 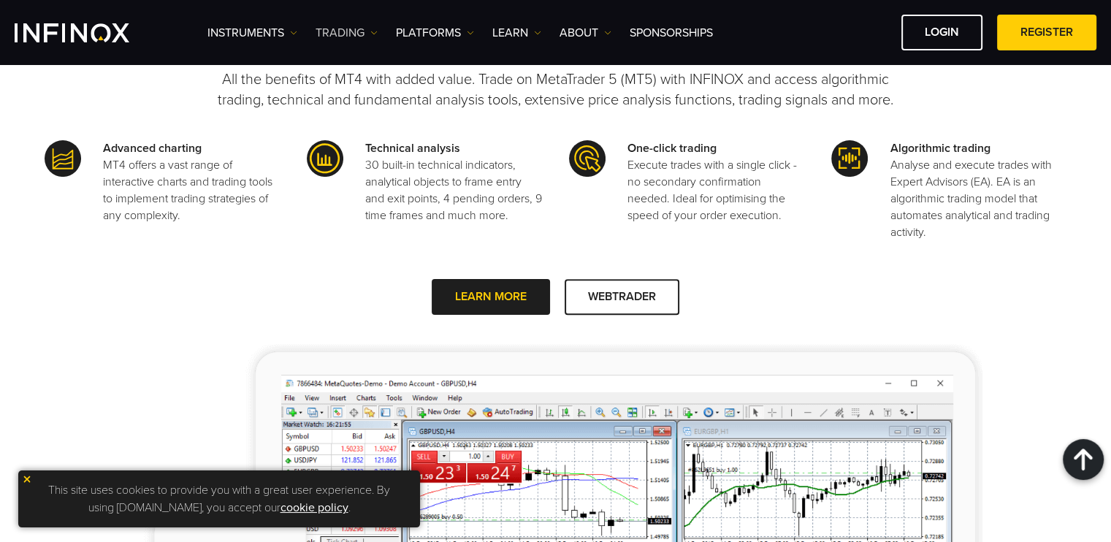 What do you see at coordinates (716, 191) in the screenshot?
I see `p: Execute trades with a single click - no secondary confirmation needed. Ideal for optimising the s...` at bounding box center [716, 191].